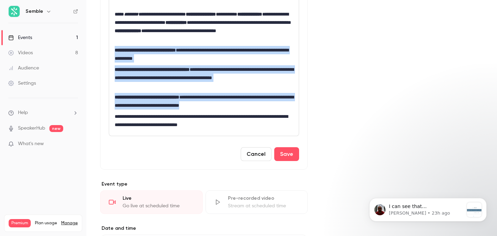  What do you see at coordinates (20, 53) in the screenshot?
I see `div: Videos` at bounding box center [20, 53].